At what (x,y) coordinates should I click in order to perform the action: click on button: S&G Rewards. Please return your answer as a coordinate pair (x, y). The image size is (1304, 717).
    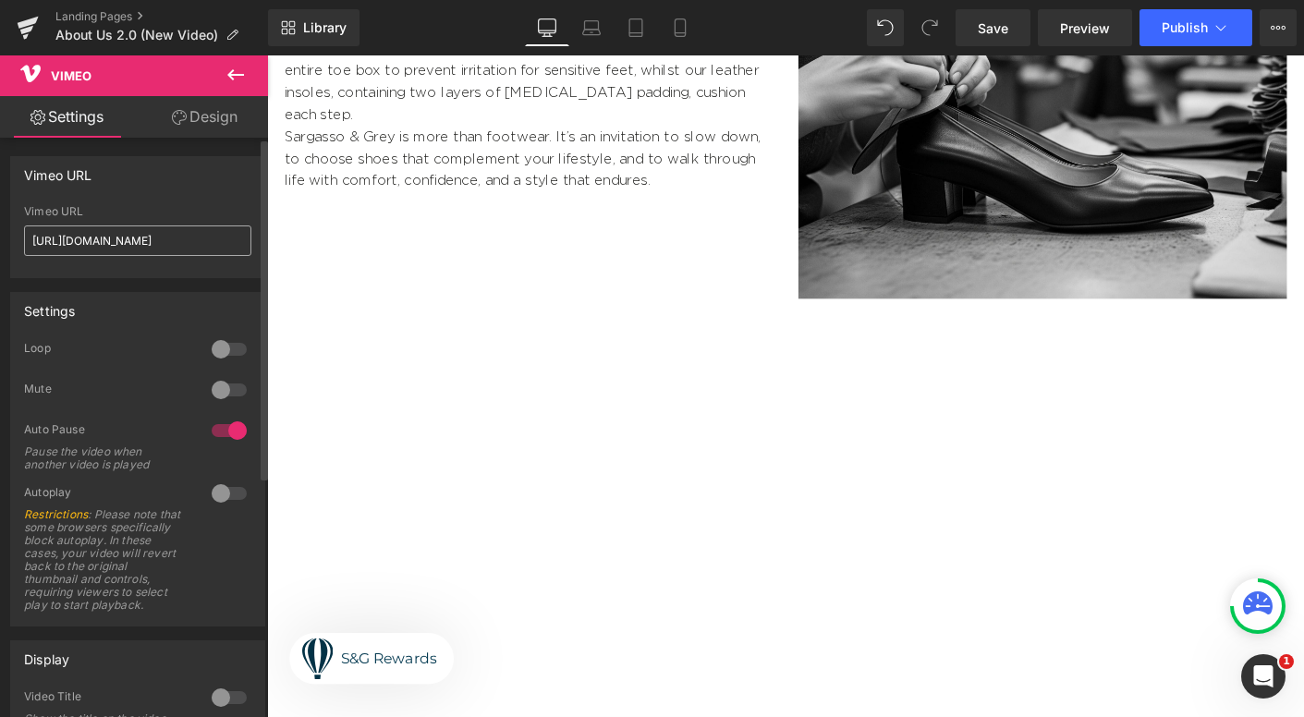
    Looking at the image, I should click on (113, 651).